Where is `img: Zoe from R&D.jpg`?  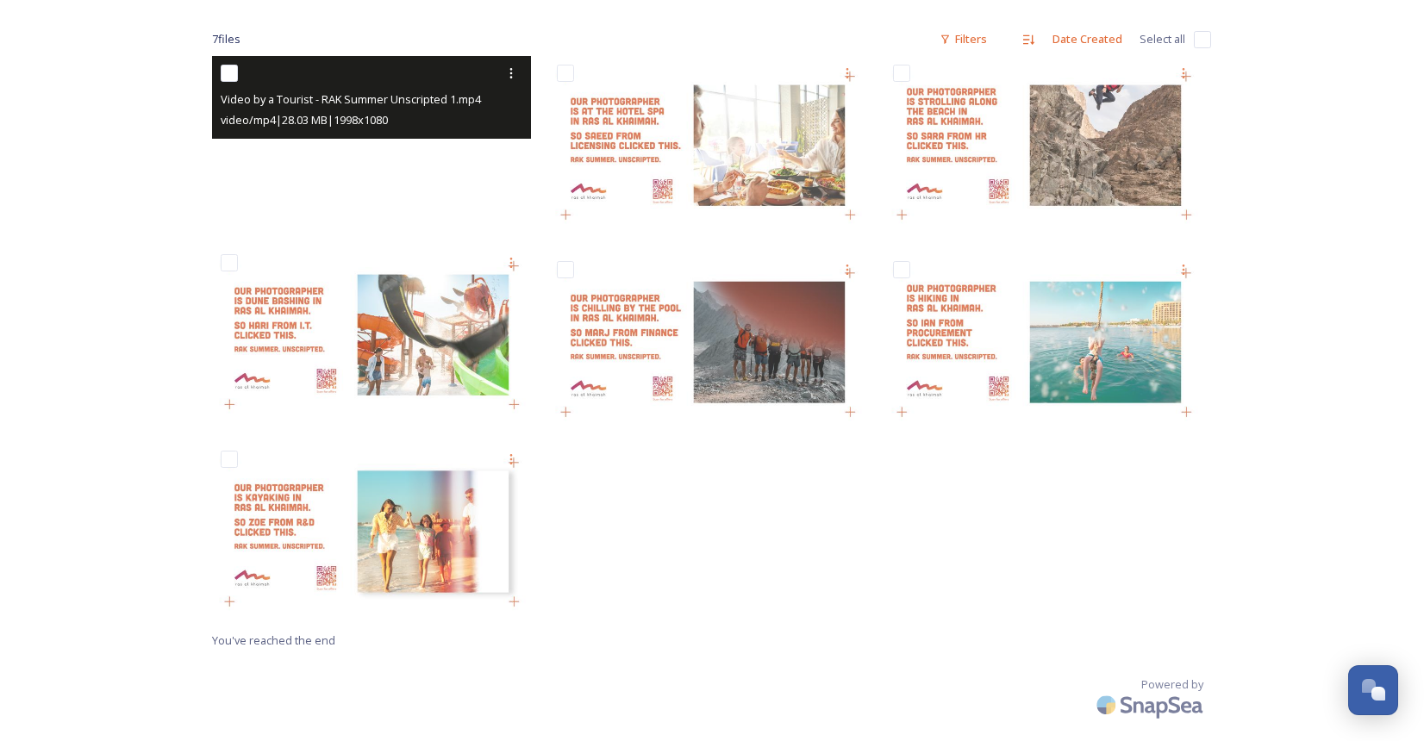 img: Zoe from R&D.jpg is located at coordinates (371, 532).